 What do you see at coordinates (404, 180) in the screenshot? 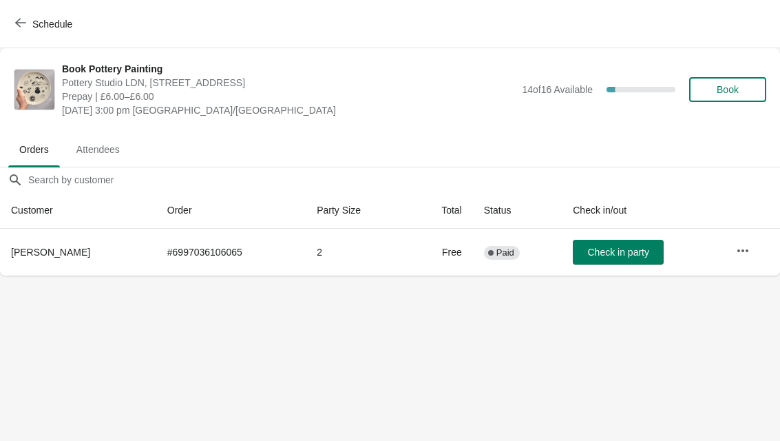
I see `input: Search by customer` at bounding box center [404, 180].